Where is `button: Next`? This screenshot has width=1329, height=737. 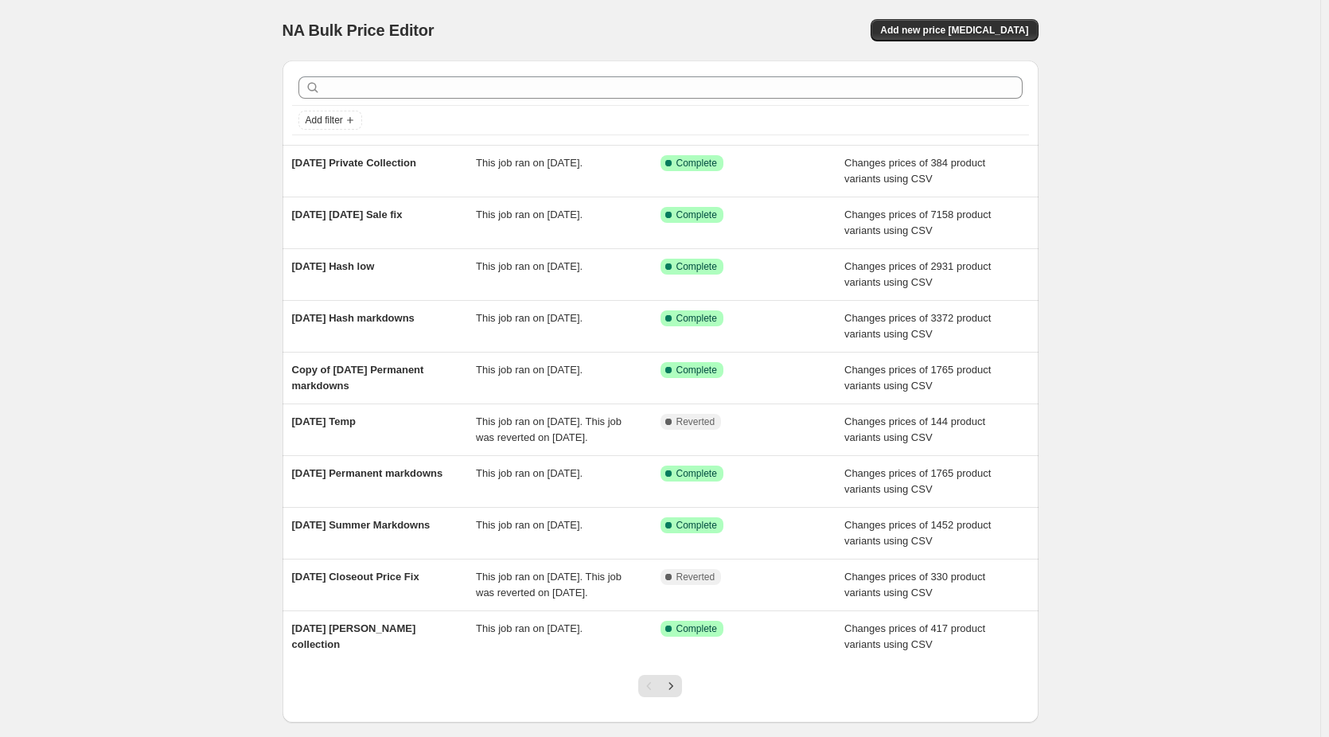
button: Next is located at coordinates (671, 686).